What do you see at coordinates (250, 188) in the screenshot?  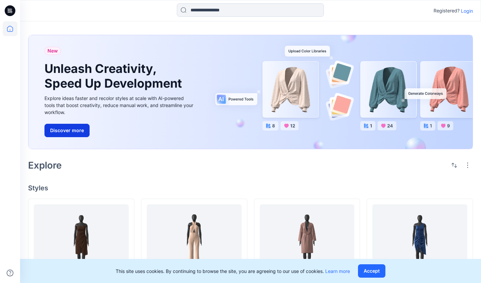 I see `h4: Styles` at bounding box center [250, 188].